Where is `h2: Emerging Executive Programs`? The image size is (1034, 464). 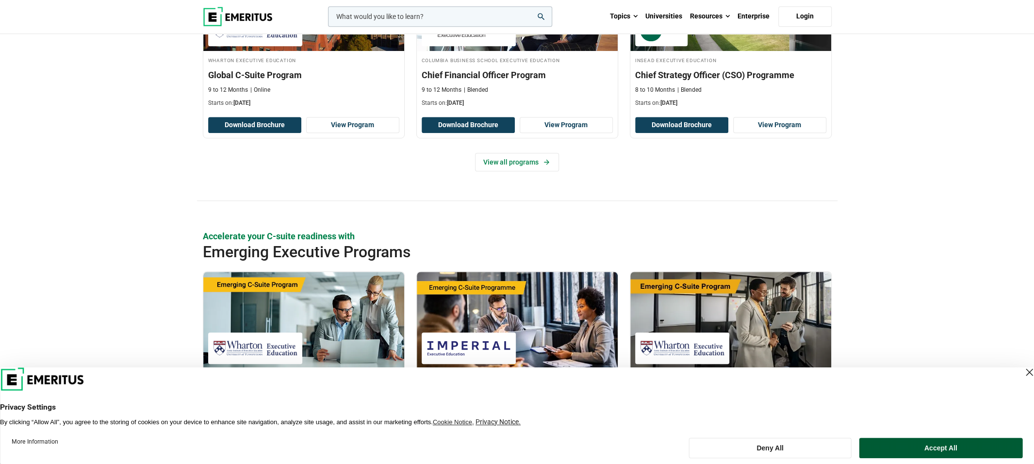
h2: Emerging Executive Programs is located at coordinates (486, 252).